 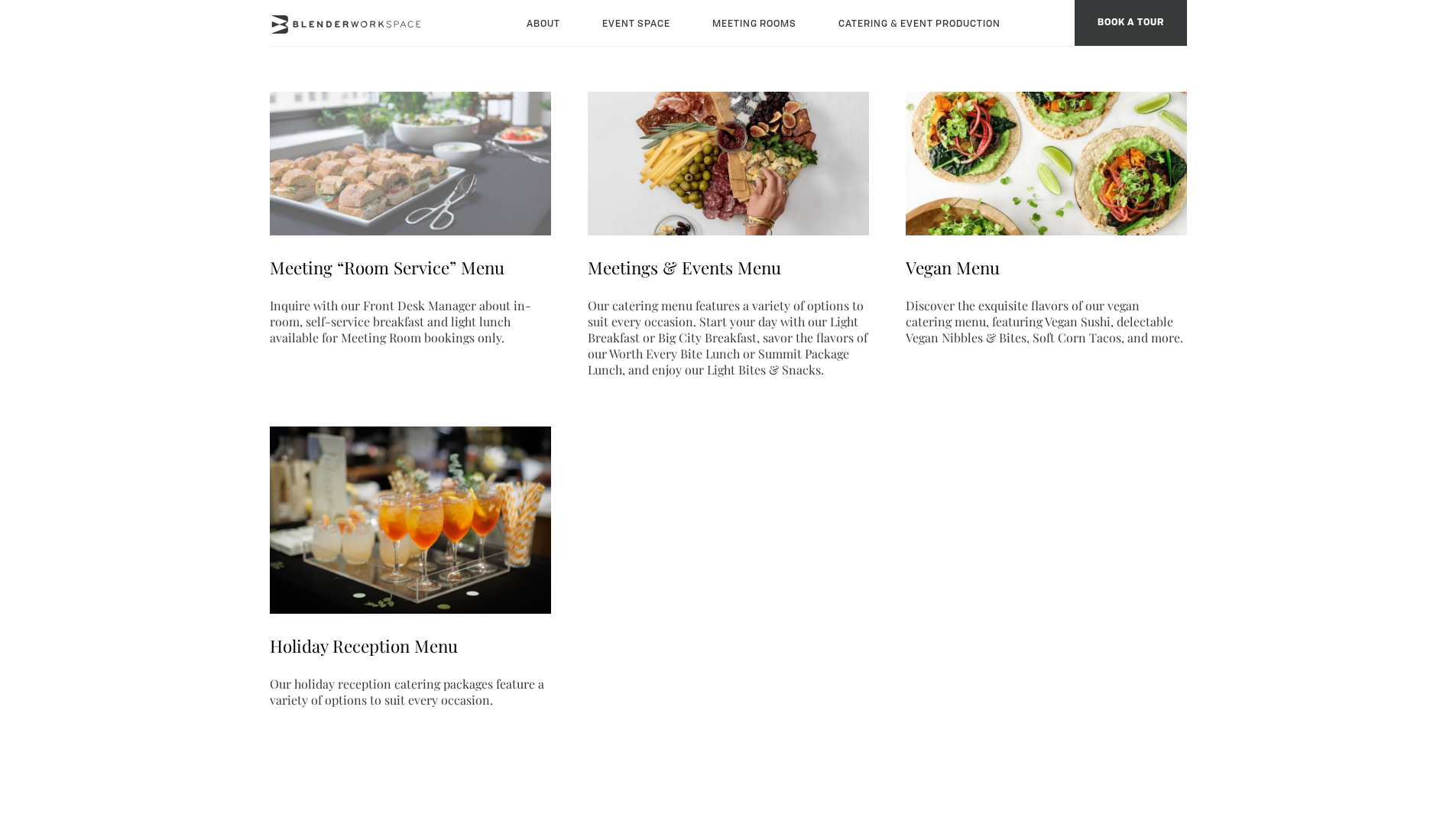 I want to click on a: Vegan Menu, so click(x=953, y=268).